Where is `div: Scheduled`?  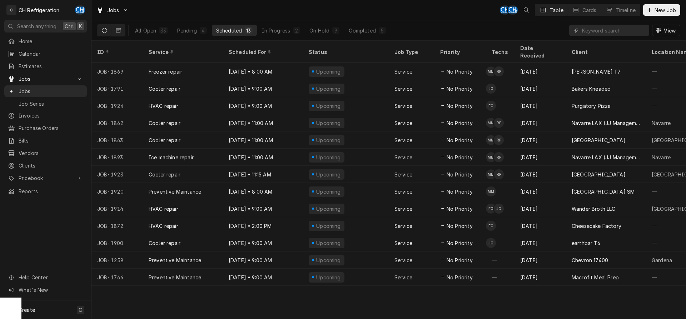
div: Scheduled is located at coordinates (229, 30).